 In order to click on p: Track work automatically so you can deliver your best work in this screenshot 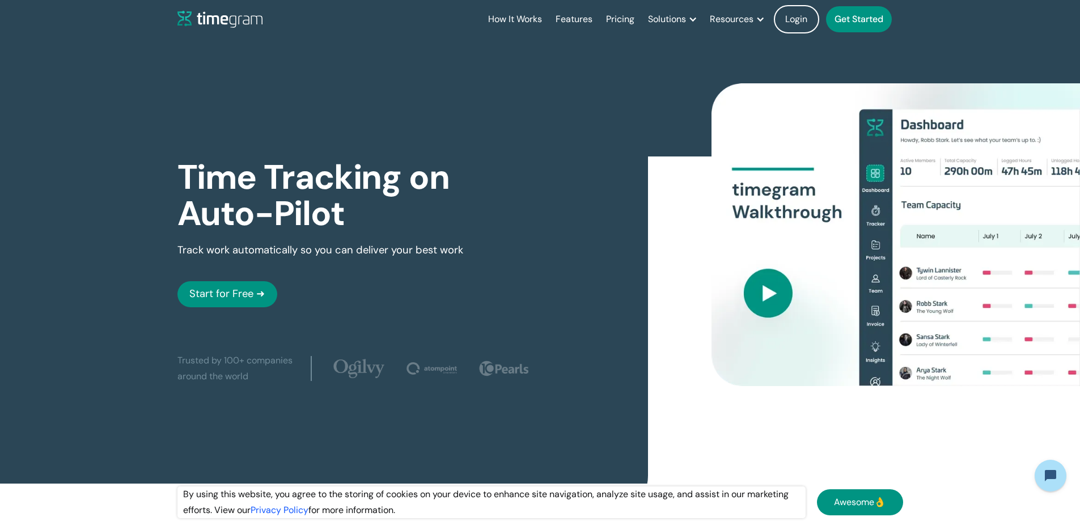, I will do `click(320, 251)`.